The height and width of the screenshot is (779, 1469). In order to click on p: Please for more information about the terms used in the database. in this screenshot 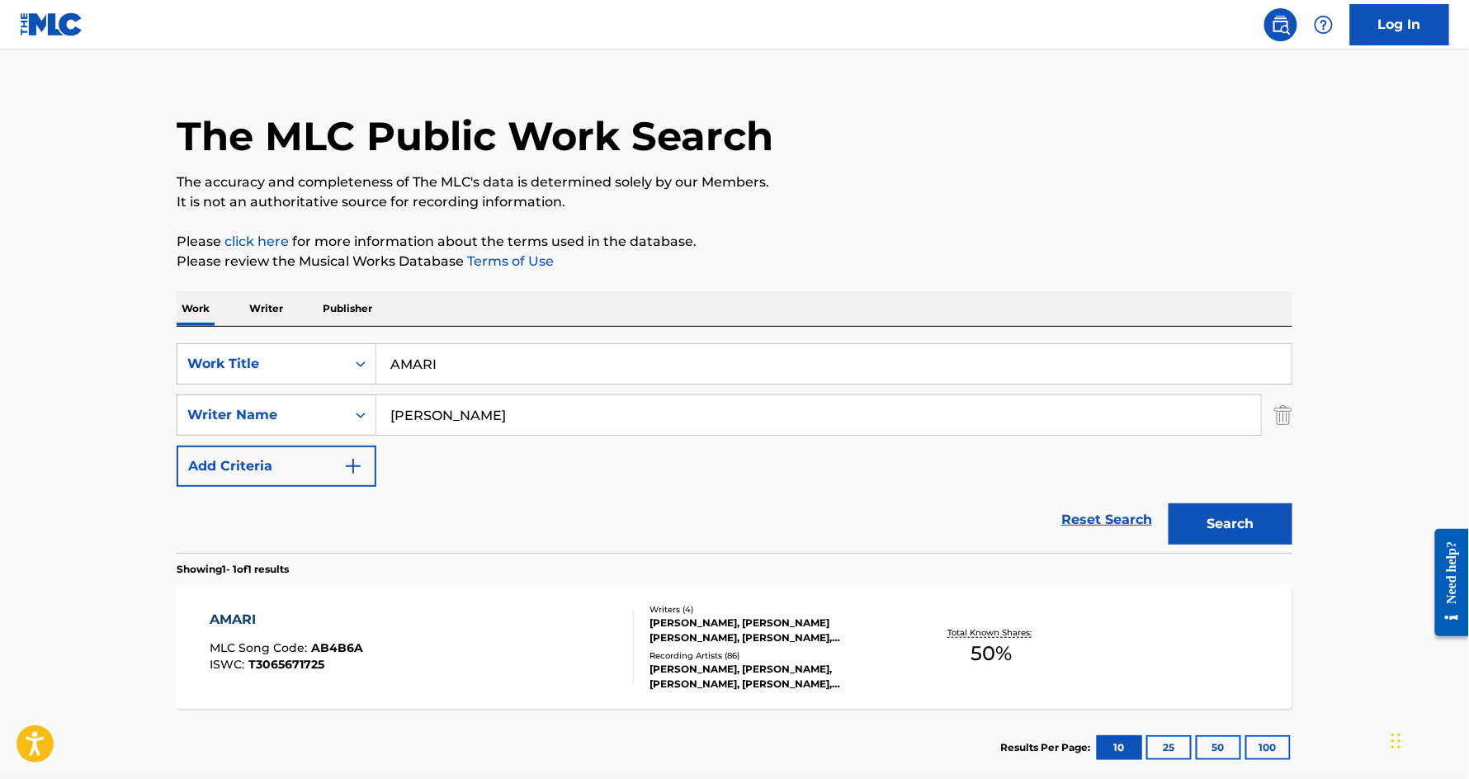, I will do `click(734, 242)`.